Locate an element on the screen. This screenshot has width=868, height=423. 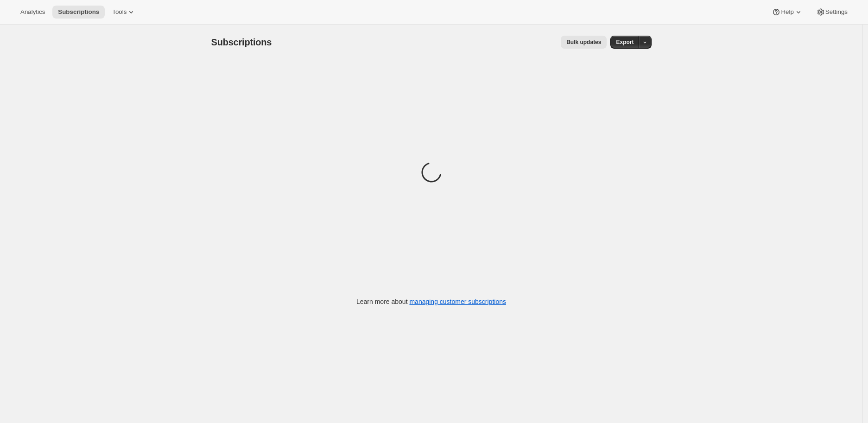
span: Settings is located at coordinates (836, 12).